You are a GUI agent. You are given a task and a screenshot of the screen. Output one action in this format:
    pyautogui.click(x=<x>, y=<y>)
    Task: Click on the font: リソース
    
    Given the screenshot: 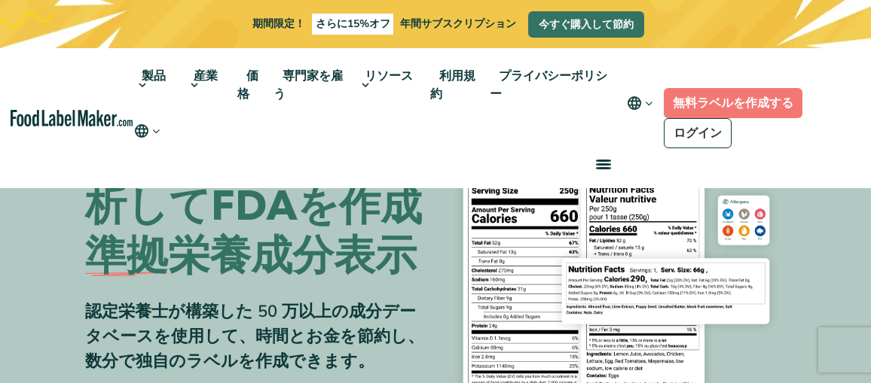 What is the action you would take?
    pyautogui.click(x=389, y=76)
    